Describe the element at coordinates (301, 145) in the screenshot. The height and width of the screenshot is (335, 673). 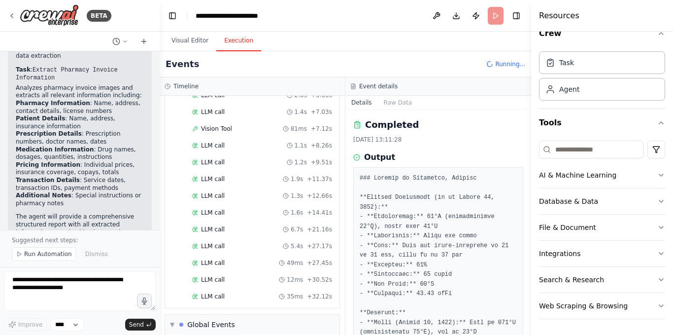
I see `span: 1.1s` at that location.